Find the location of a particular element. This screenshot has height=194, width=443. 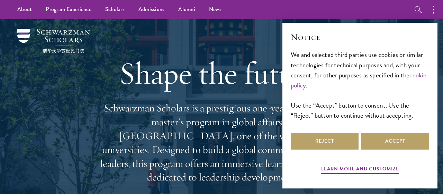

p: Schwarzman Scholars is a prestigious one-year, fully funded master’s program in global affairs at... is located at coordinates (222, 142).